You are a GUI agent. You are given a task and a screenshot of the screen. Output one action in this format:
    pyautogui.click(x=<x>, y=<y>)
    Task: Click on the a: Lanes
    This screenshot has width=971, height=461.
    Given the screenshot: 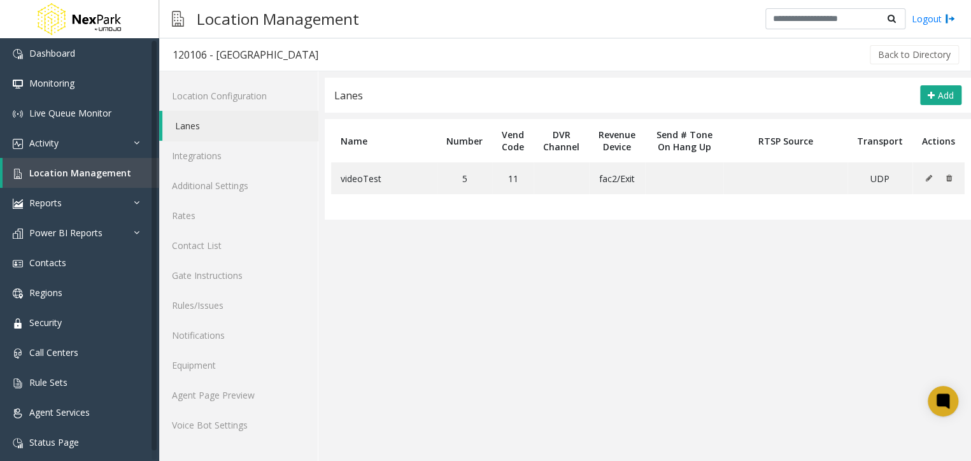 What is the action you would take?
    pyautogui.click(x=240, y=125)
    